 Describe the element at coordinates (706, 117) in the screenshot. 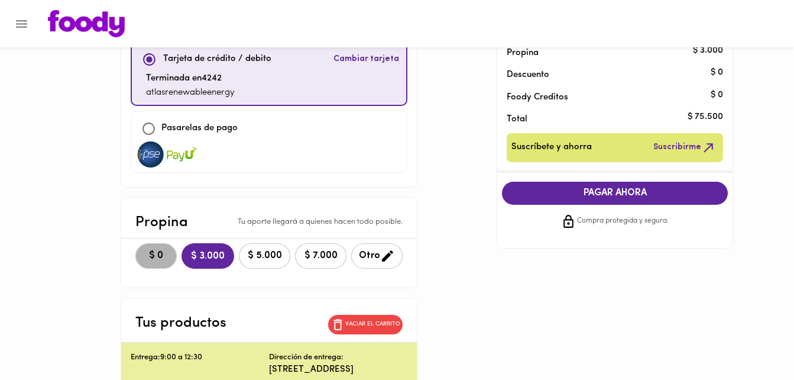

I see `p: $ 75.500` at that location.